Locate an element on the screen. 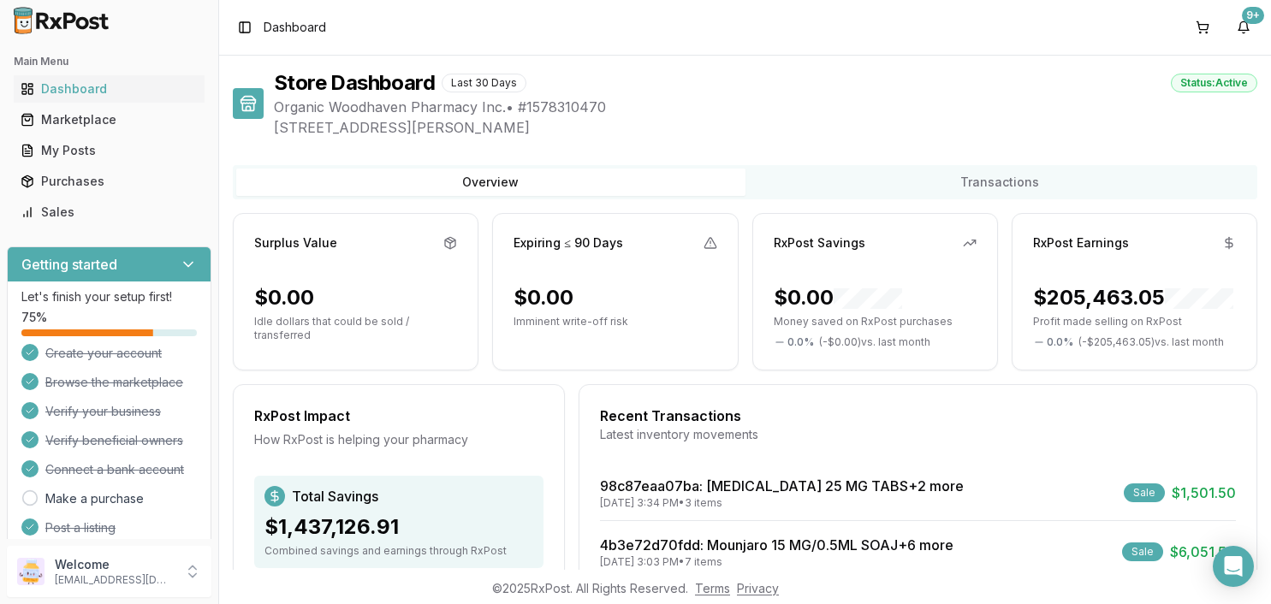 This screenshot has width=1271, height=604. button: 9+ is located at coordinates (1243, 27).